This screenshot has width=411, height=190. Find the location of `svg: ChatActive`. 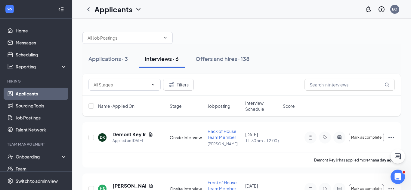

svg: ChatActive is located at coordinates (398, 157).